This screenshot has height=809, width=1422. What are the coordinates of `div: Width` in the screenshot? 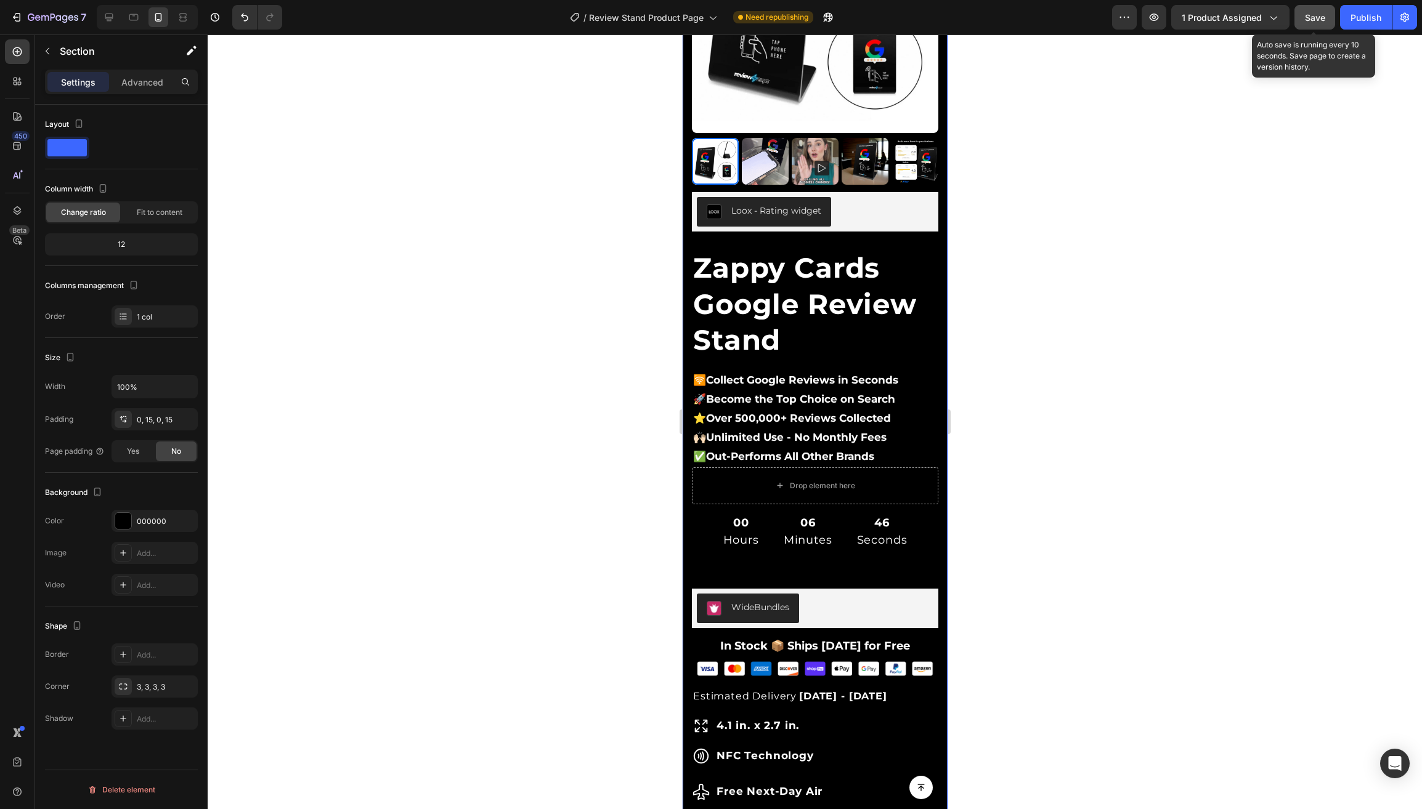 It's located at (55, 387).